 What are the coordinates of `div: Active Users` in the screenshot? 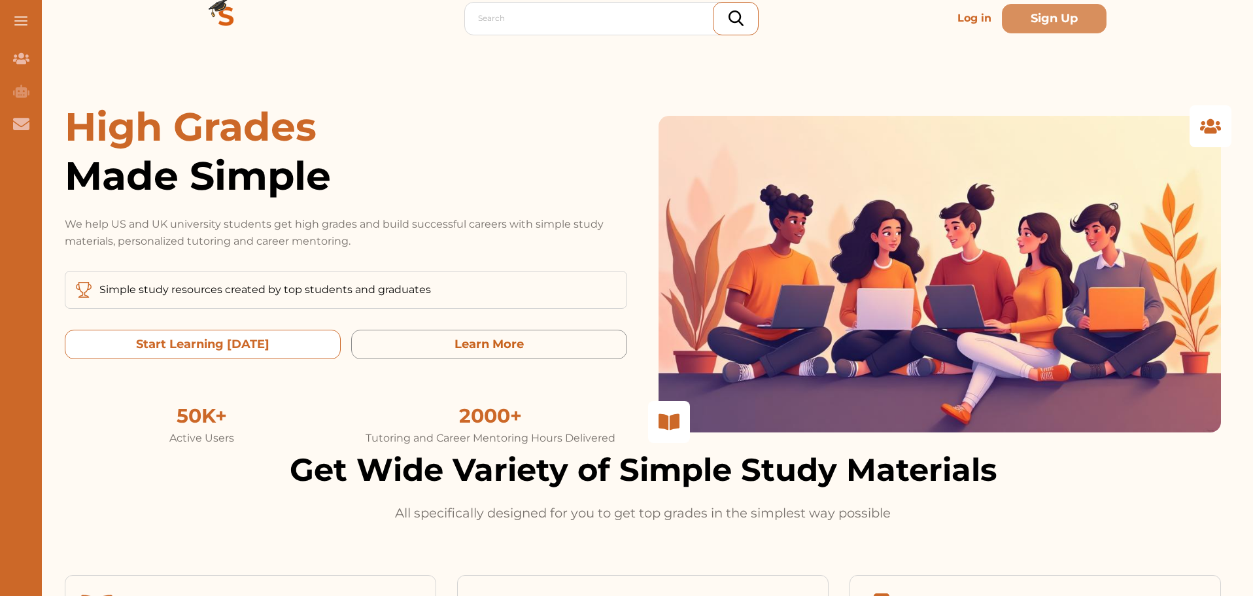 It's located at (201, 438).